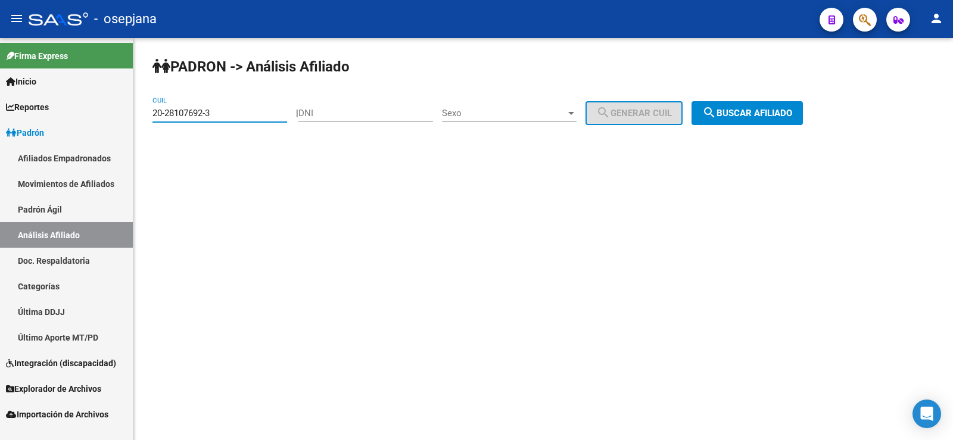  I want to click on mat-icon: menu, so click(17, 18).